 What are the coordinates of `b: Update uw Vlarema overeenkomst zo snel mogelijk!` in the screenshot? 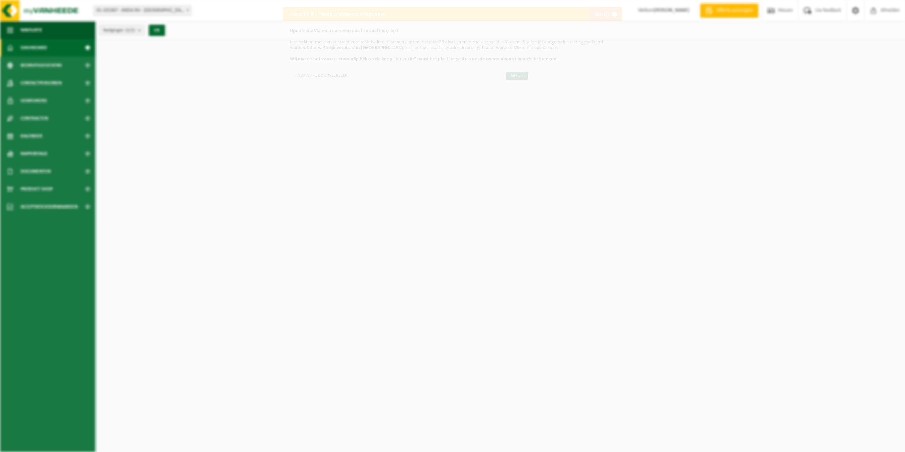 It's located at (344, 31).